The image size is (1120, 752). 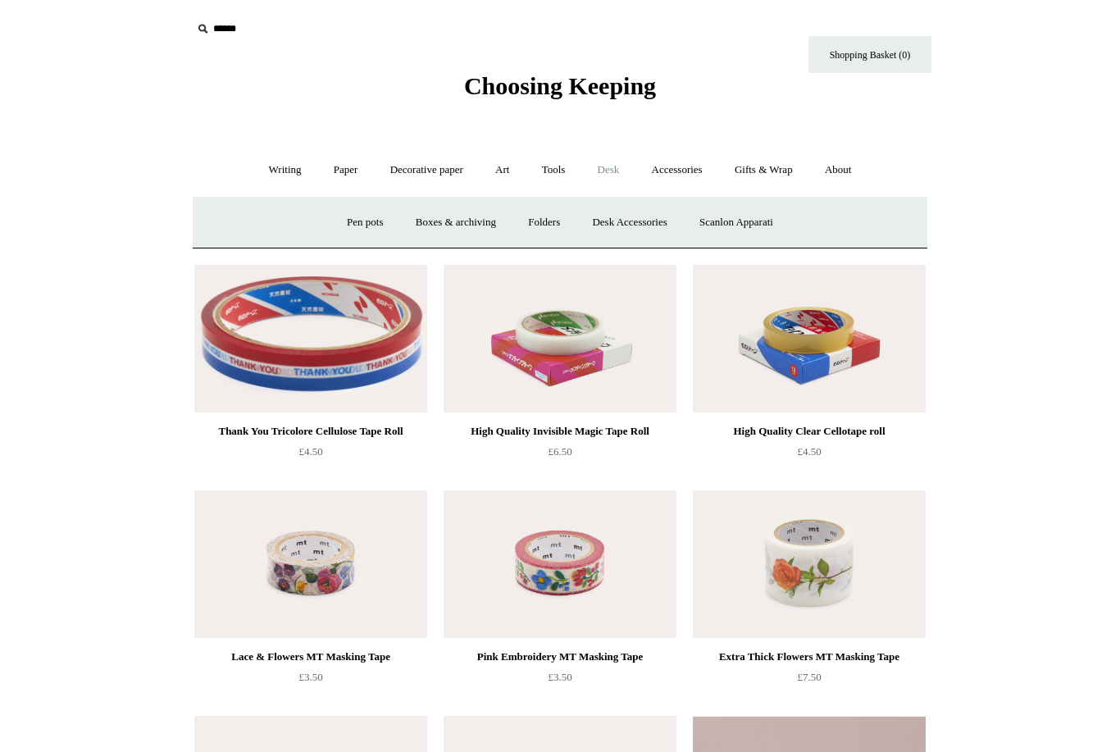 I want to click on img: High Quality Clear Cellotape roll, so click(x=809, y=339).